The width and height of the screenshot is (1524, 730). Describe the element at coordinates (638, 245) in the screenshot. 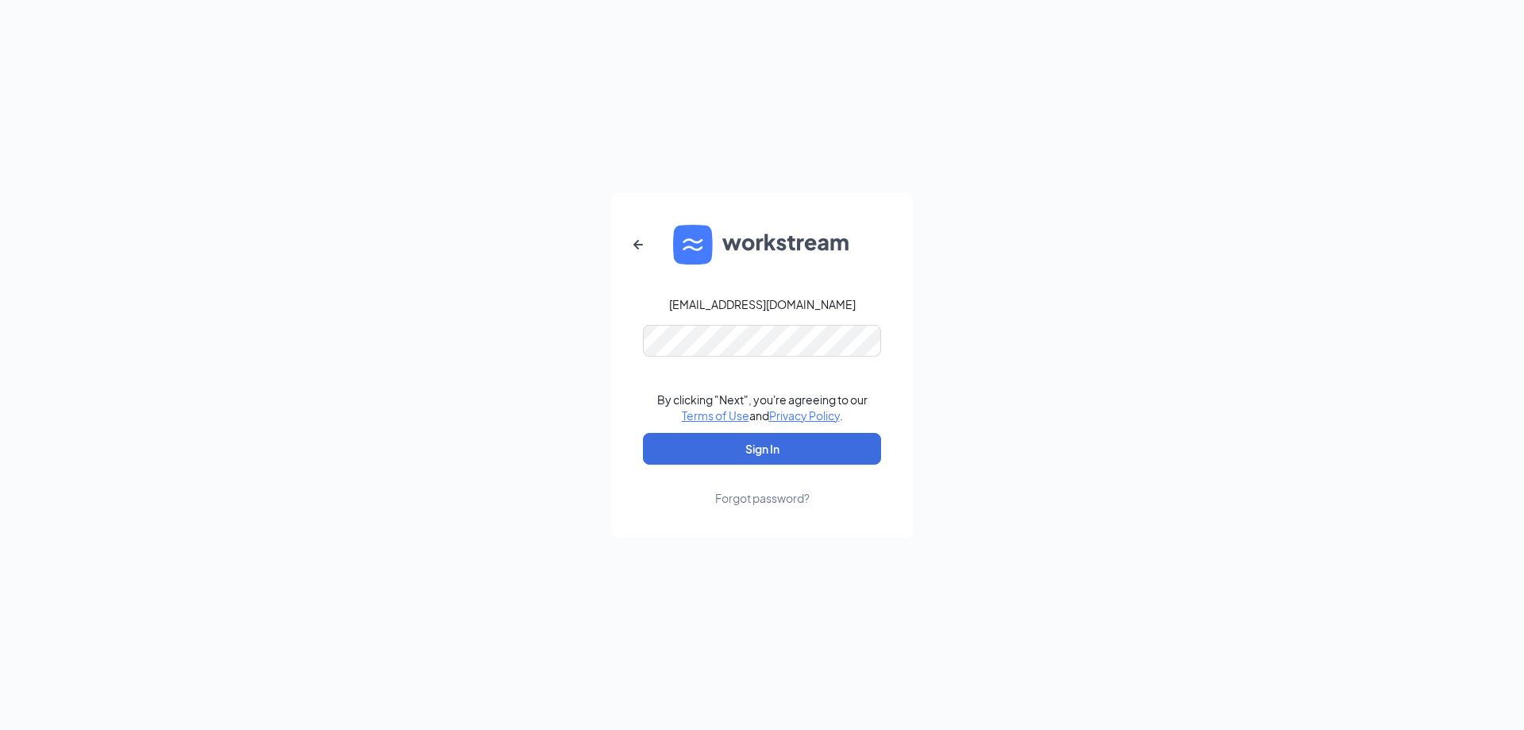

I see `button: ArrowLeftNew` at that location.